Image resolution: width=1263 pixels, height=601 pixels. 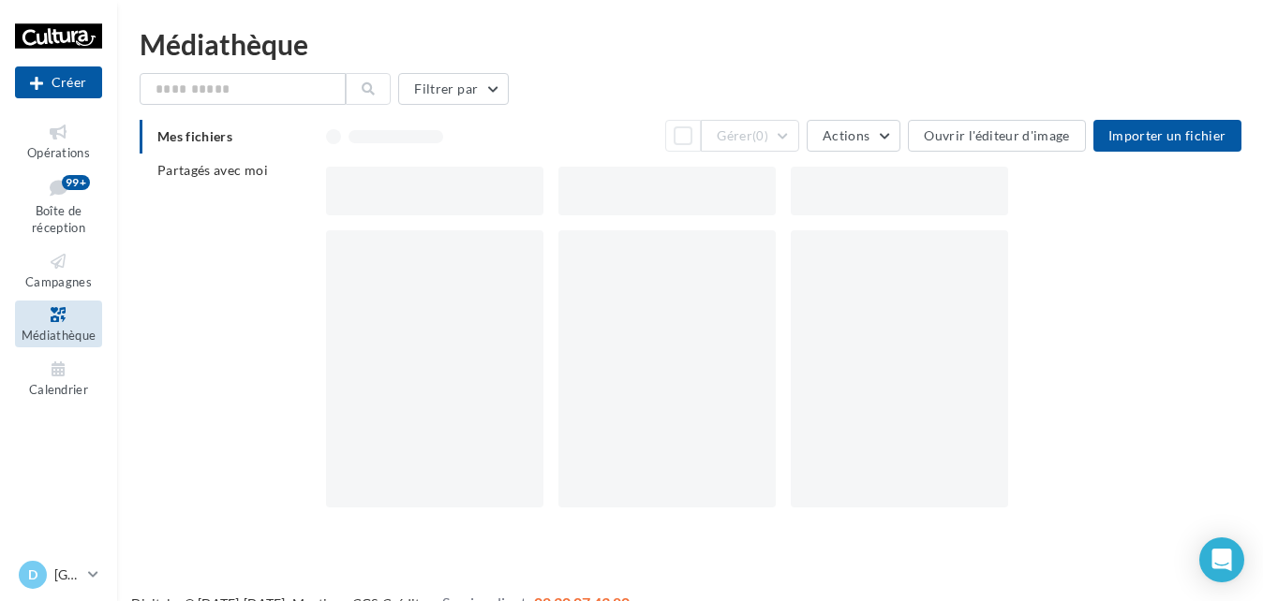 I want to click on button: Créer, so click(x=58, y=82).